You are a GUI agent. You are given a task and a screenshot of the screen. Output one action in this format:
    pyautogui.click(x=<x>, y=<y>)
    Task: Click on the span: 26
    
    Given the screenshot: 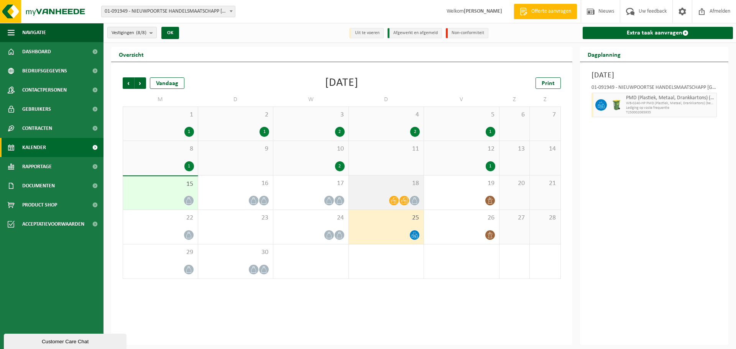 What is the action you would take?
    pyautogui.click(x=462, y=218)
    